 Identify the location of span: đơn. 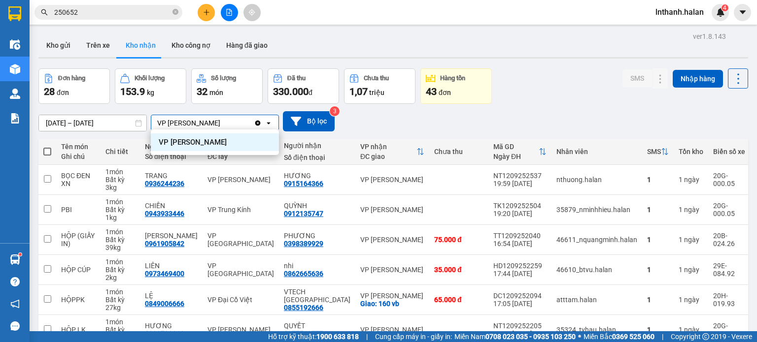
(63, 93).